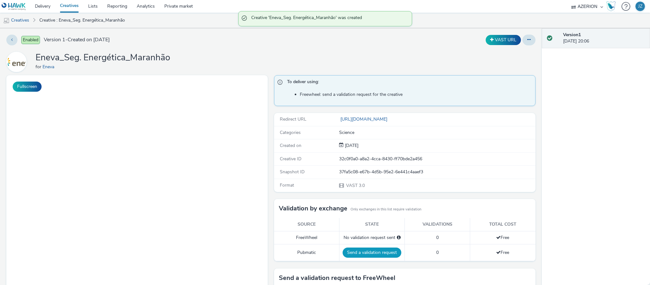 The width and height of the screenshot is (650, 285). Describe the element at coordinates (27, 87) in the screenshot. I see `button: Fullscreen` at that location.